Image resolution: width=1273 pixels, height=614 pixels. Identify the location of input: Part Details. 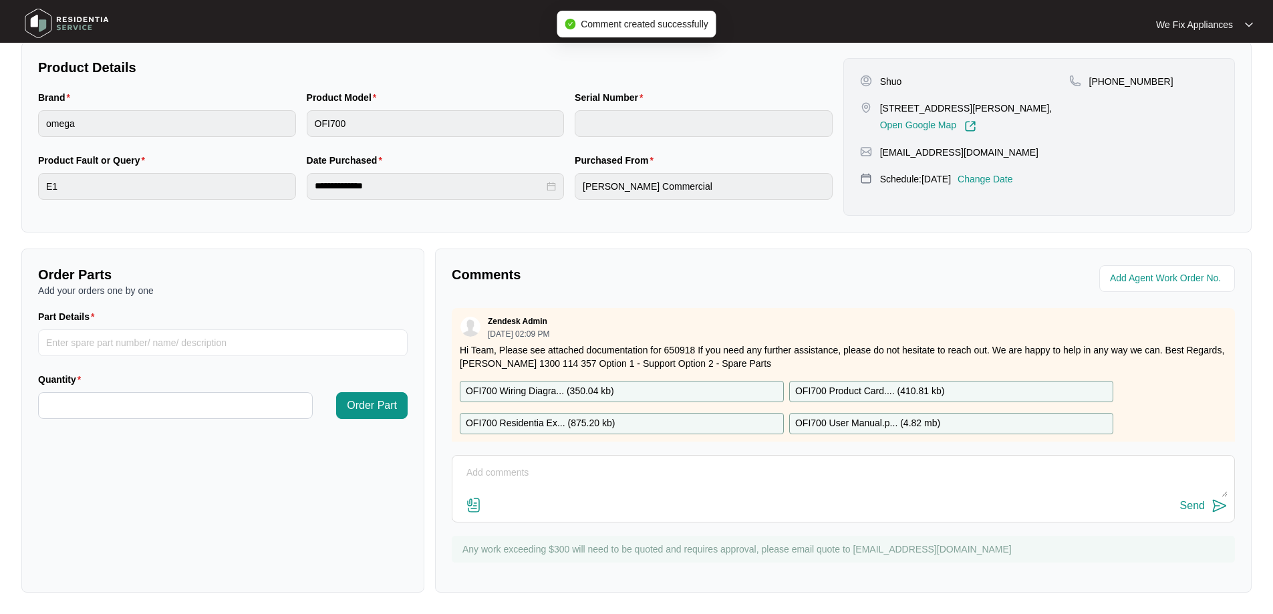
(223, 343).